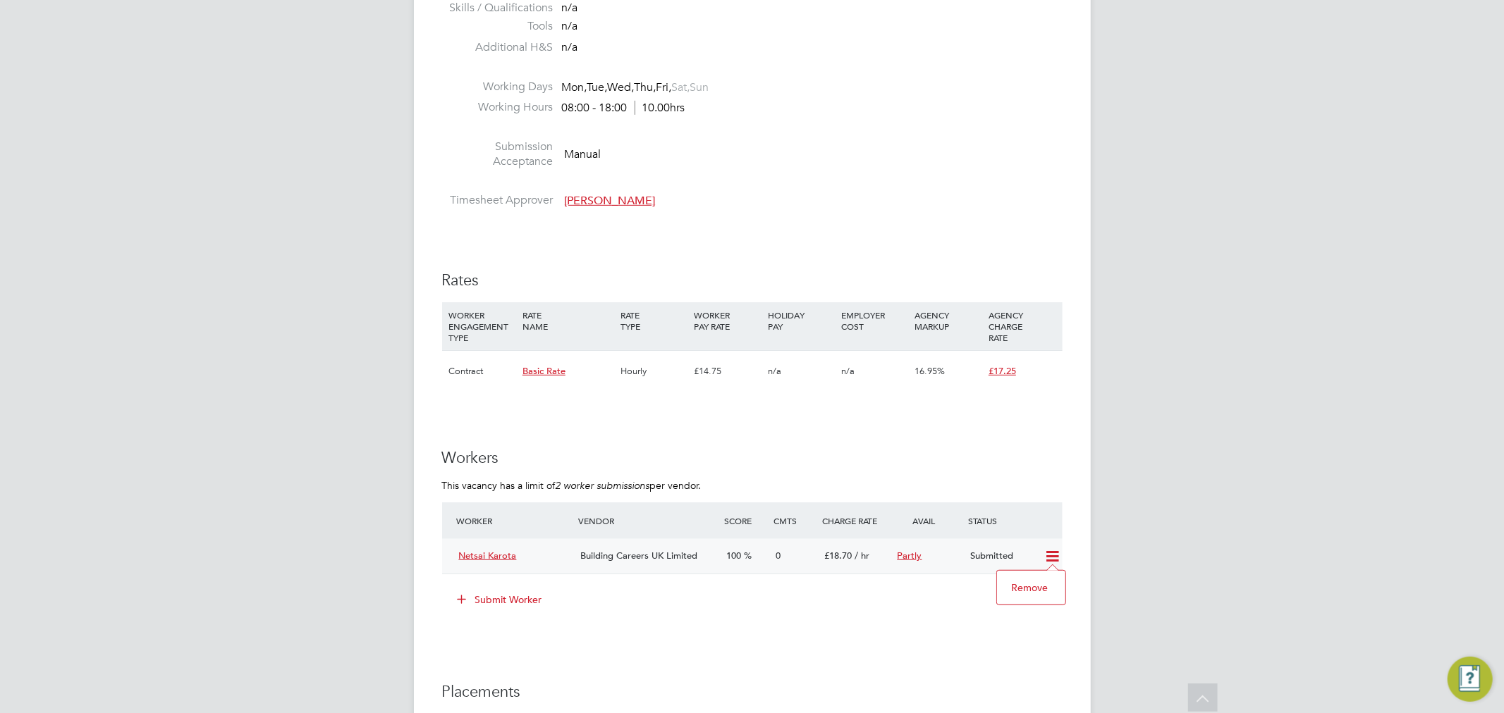  What do you see at coordinates (488, 555) in the screenshot?
I see `span: Netsai Karota` at bounding box center [488, 555].